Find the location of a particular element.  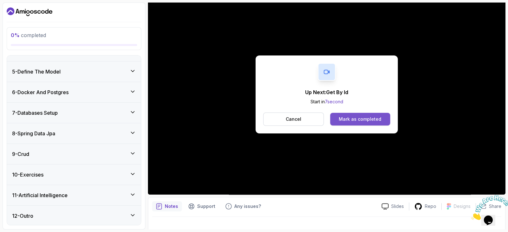

button: 5-Define The Model is located at coordinates (74, 72).